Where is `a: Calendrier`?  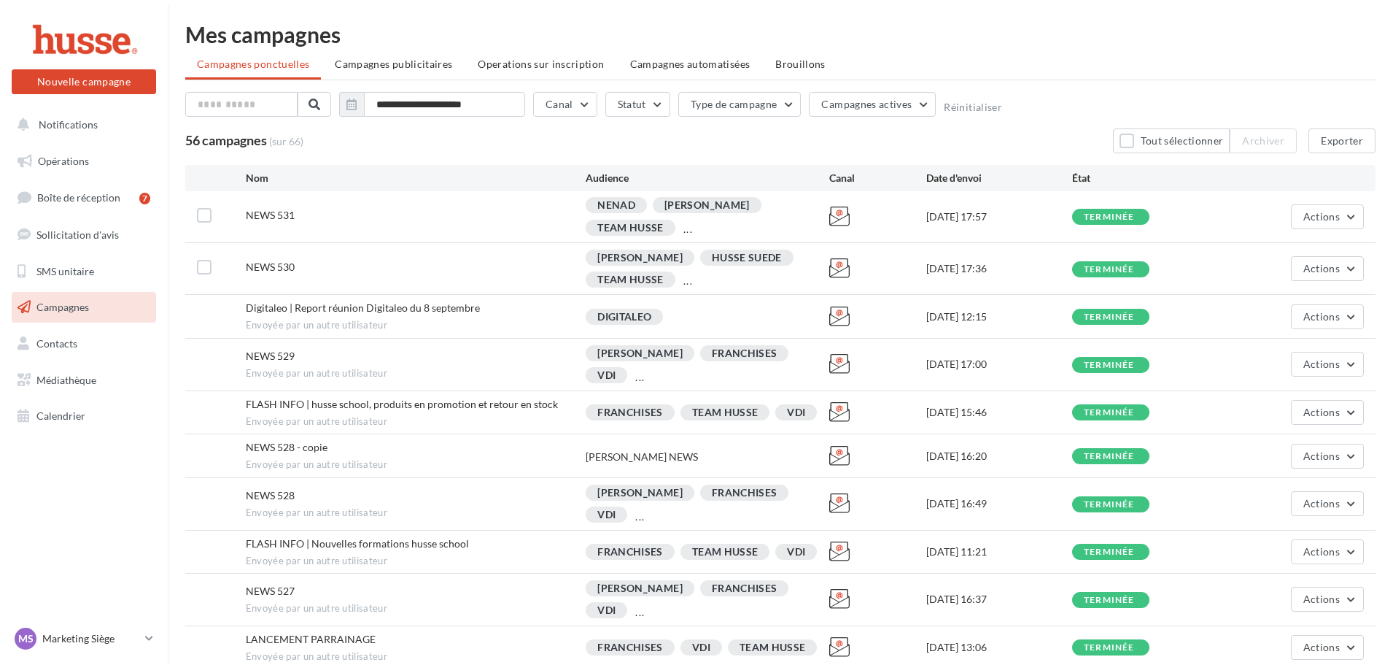
a: Calendrier is located at coordinates (84, 416).